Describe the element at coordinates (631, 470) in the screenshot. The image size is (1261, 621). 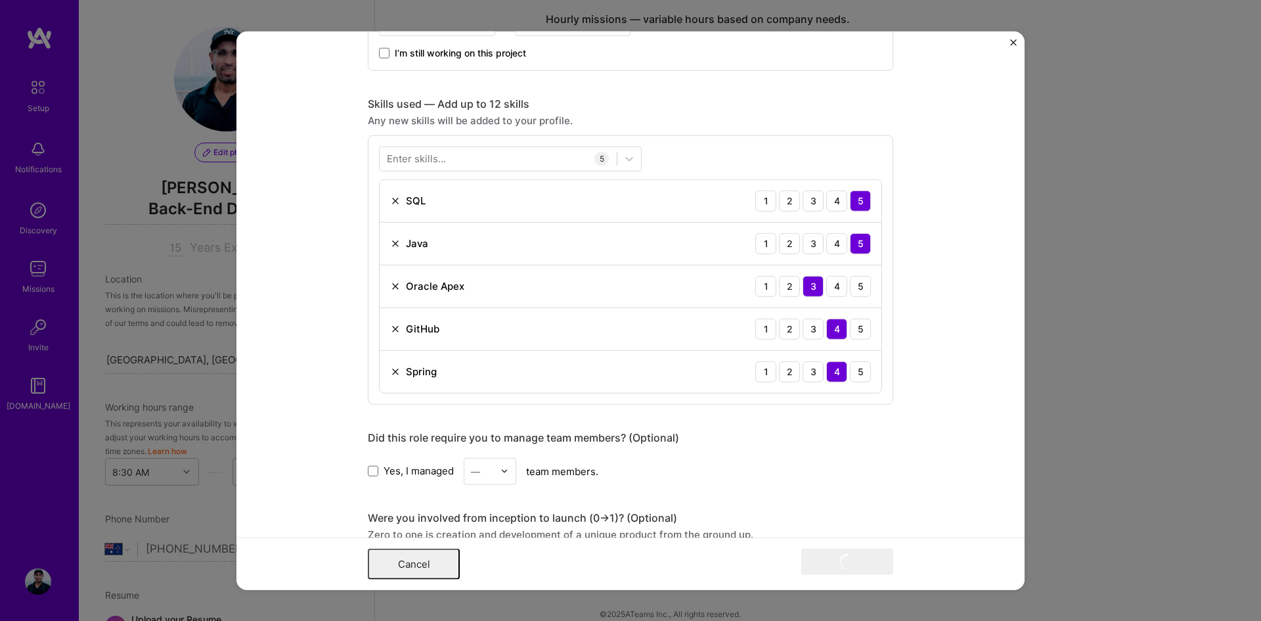
I see `div: team members.` at that location.